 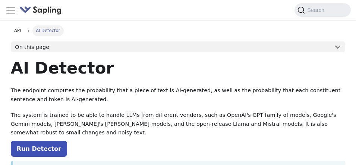 I want to click on a: API, so click(x=18, y=31).